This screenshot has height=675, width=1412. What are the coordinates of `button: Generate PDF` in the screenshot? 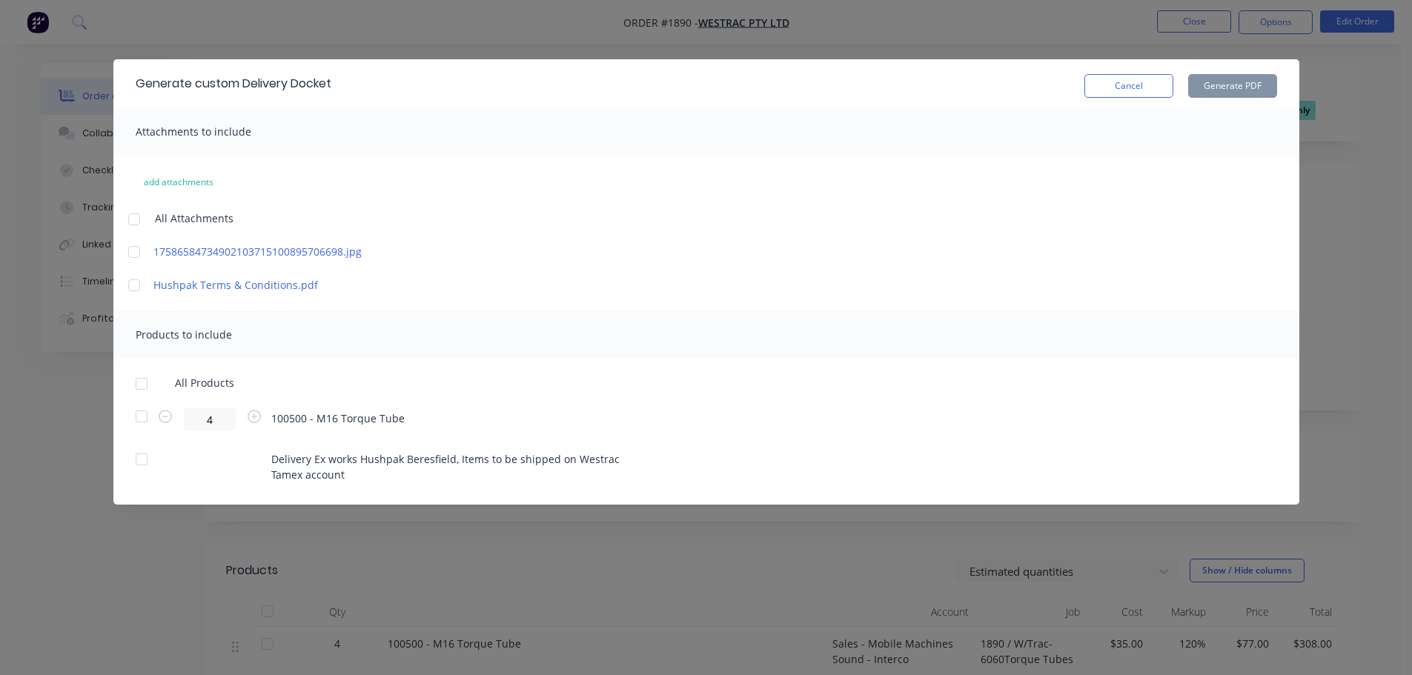 It's located at (1233, 86).